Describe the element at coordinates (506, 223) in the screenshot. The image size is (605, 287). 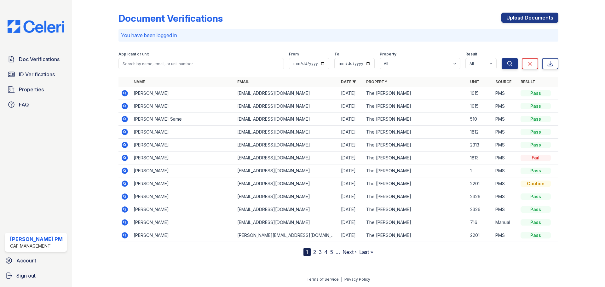
I see `td: Manual` at that location.